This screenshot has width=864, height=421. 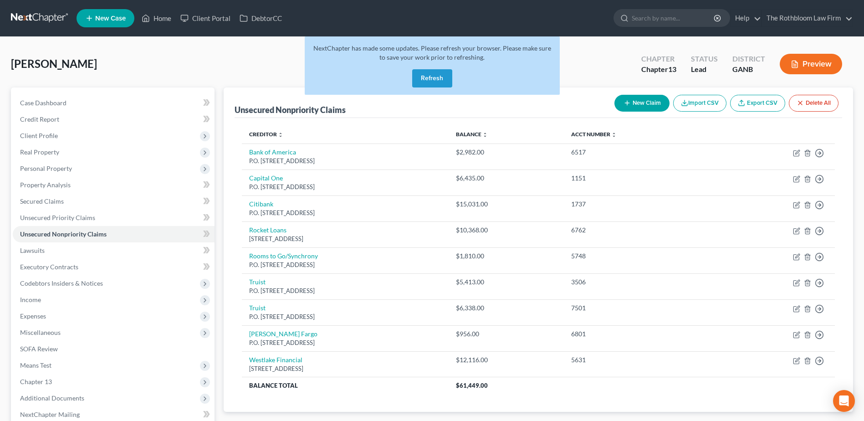 What do you see at coordinates (272, 152) in the screenshot?
I see `a: Bank of America` at bounding box center [272, 152].